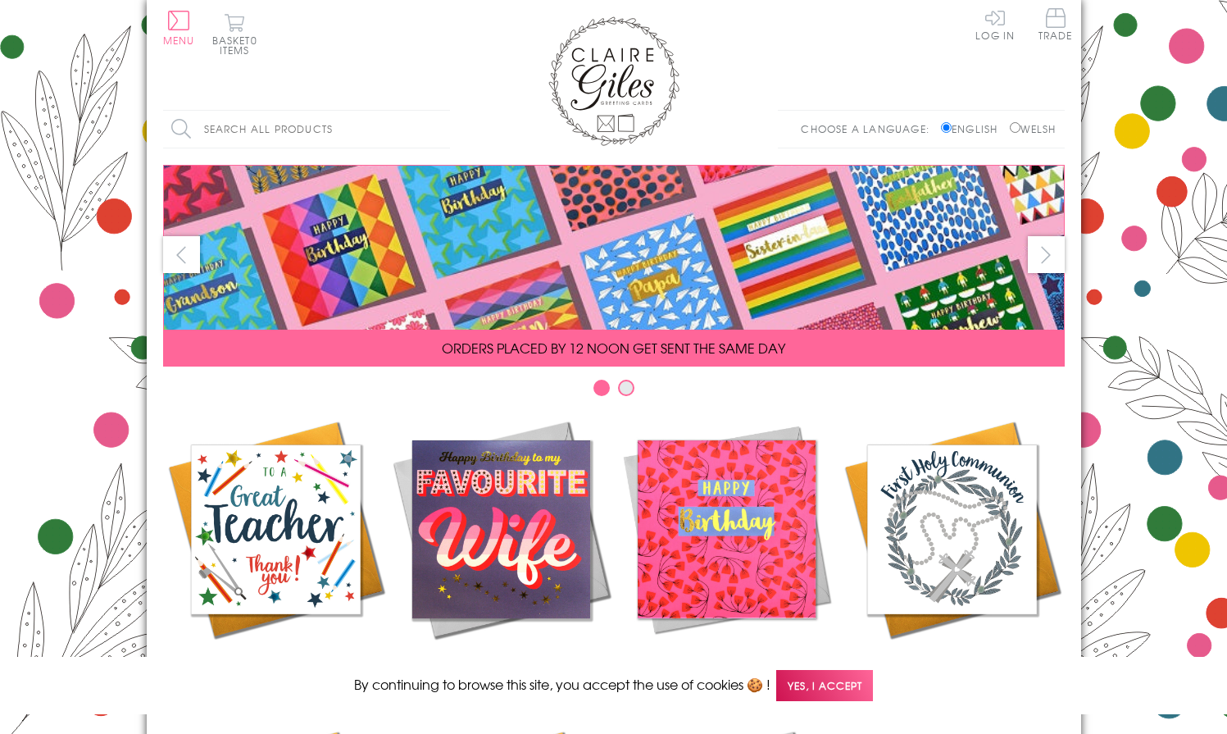 This screenshot has width=1227, height=734. What do you see at coordinates (626, 388) in the screenshot?
I see `button: Carousel Page 2` at bounding box center [626, 388].